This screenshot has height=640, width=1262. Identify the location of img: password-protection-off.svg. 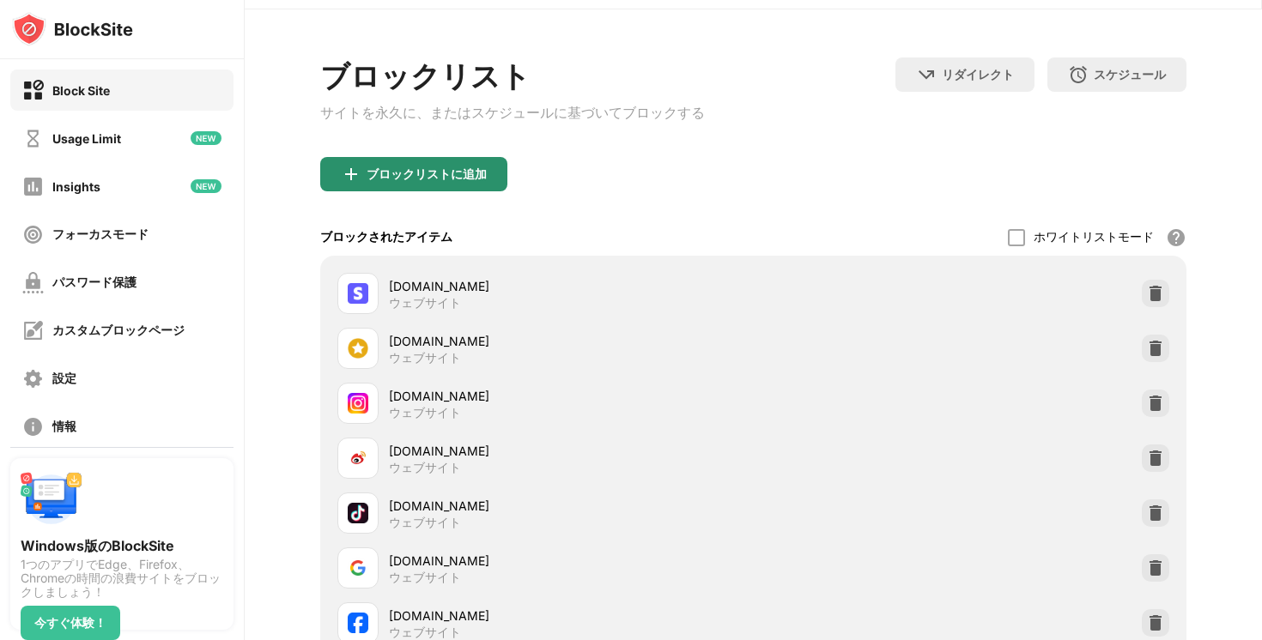
(33, 282).